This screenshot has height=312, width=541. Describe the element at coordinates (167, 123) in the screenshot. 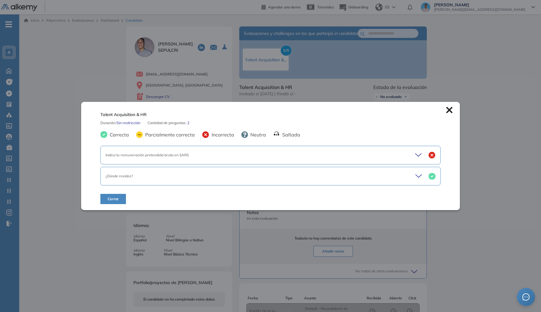

I see `span: Cantidad de preguntas:` at that location.